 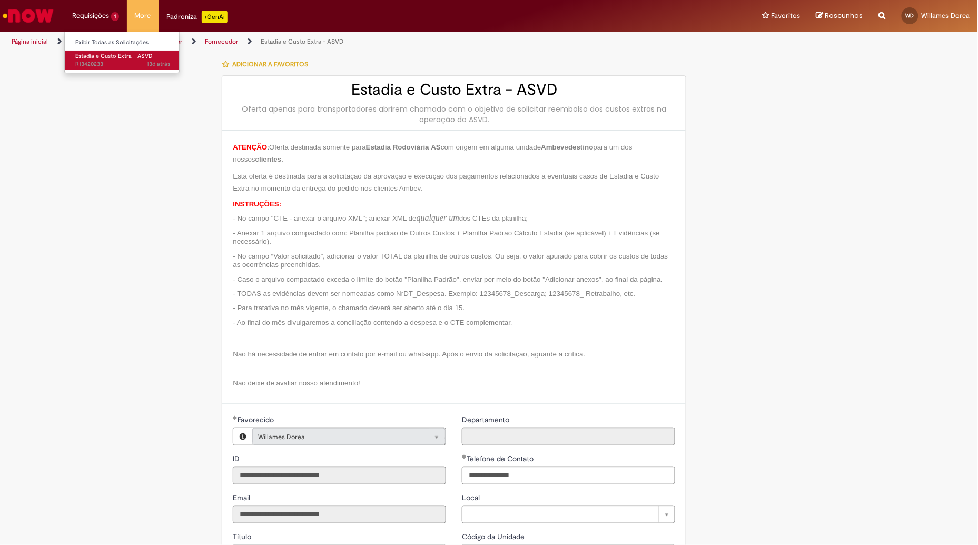 I want to click on span: Somente leitura - Email, so click(x=242, y=497).